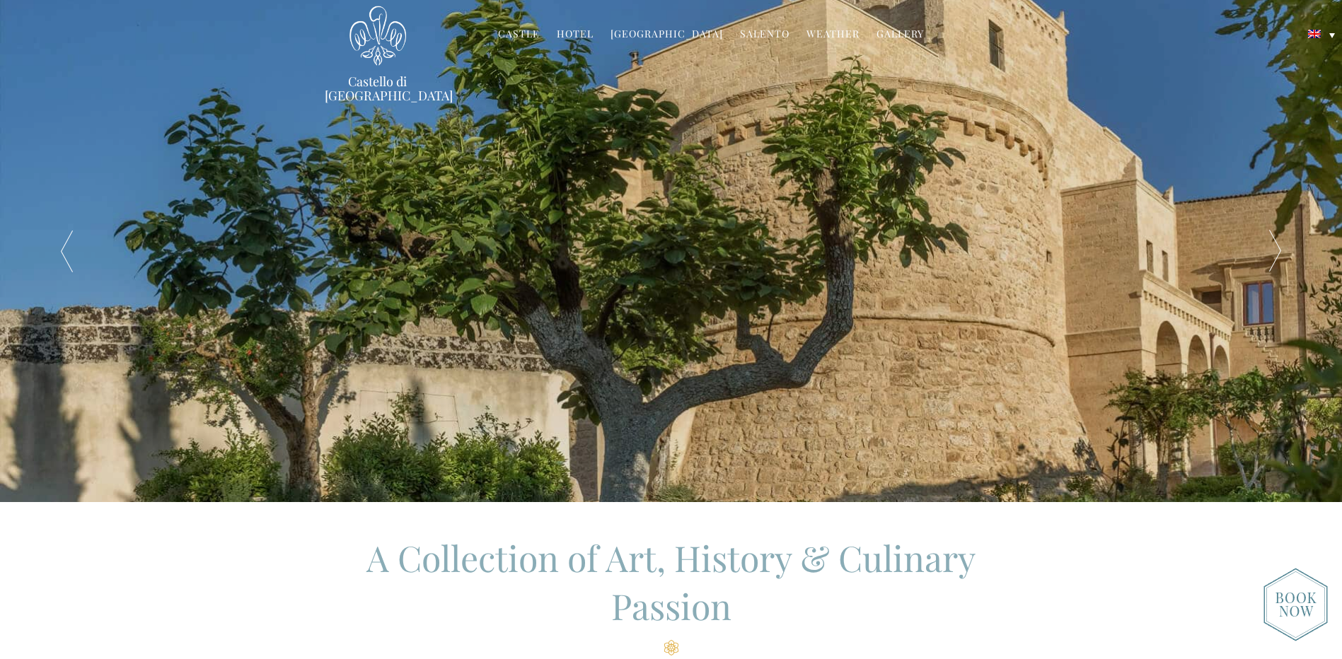  Describe the element at coordinates (1314, 34) in the screenshot. I see `img: English` at that location.